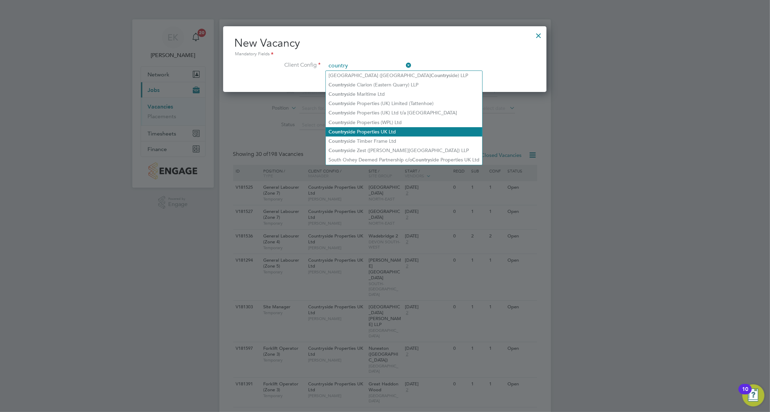 Image resolution: width=770 pixels, height=412 pixels. I want to click on div: Mandatory Fields, so click(385, 54).